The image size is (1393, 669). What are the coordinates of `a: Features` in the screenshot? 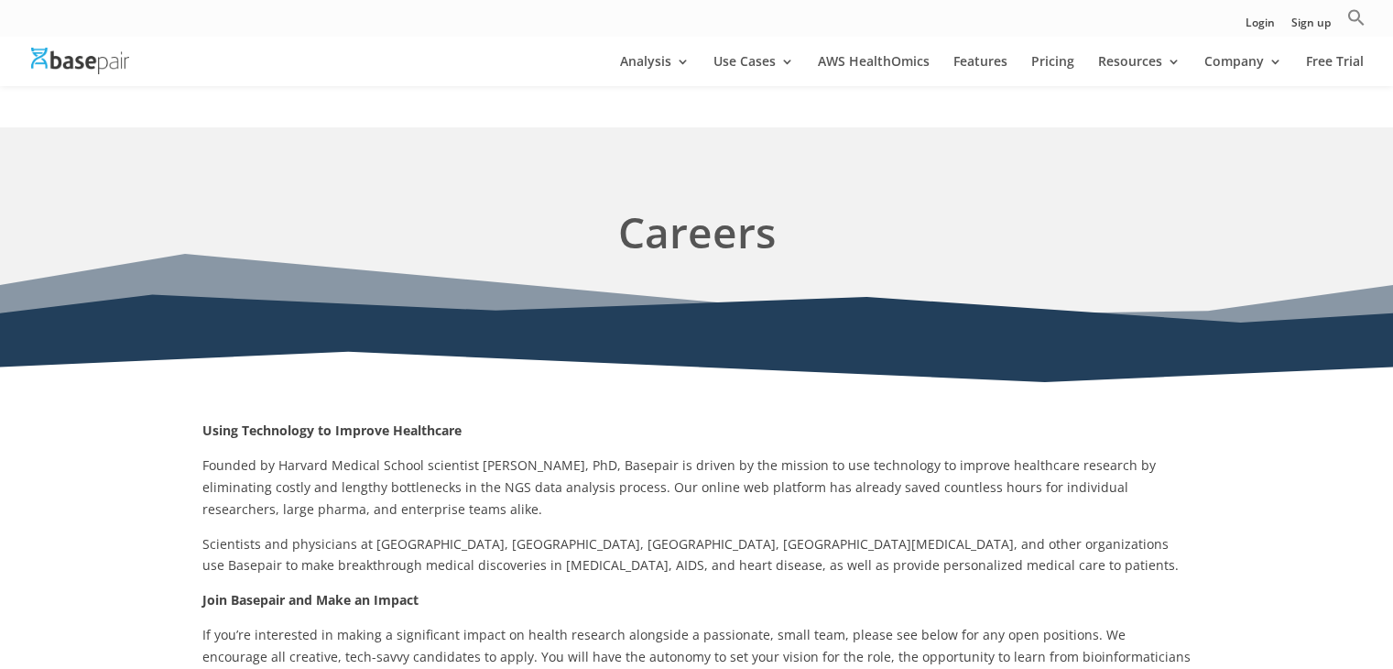 It's located at (980, 71).